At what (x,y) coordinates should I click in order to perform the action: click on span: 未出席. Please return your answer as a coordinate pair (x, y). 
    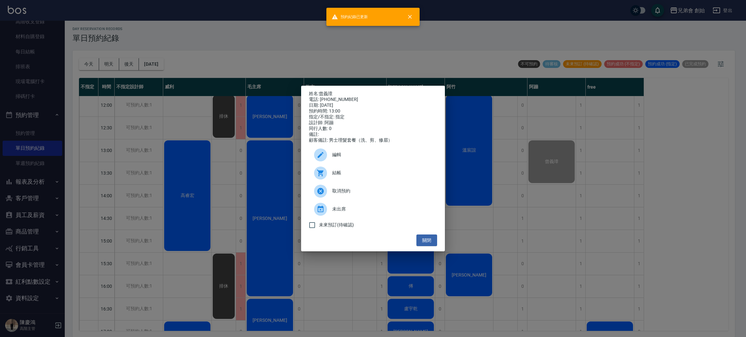
    Looking at the image, I should click on (382, 209).